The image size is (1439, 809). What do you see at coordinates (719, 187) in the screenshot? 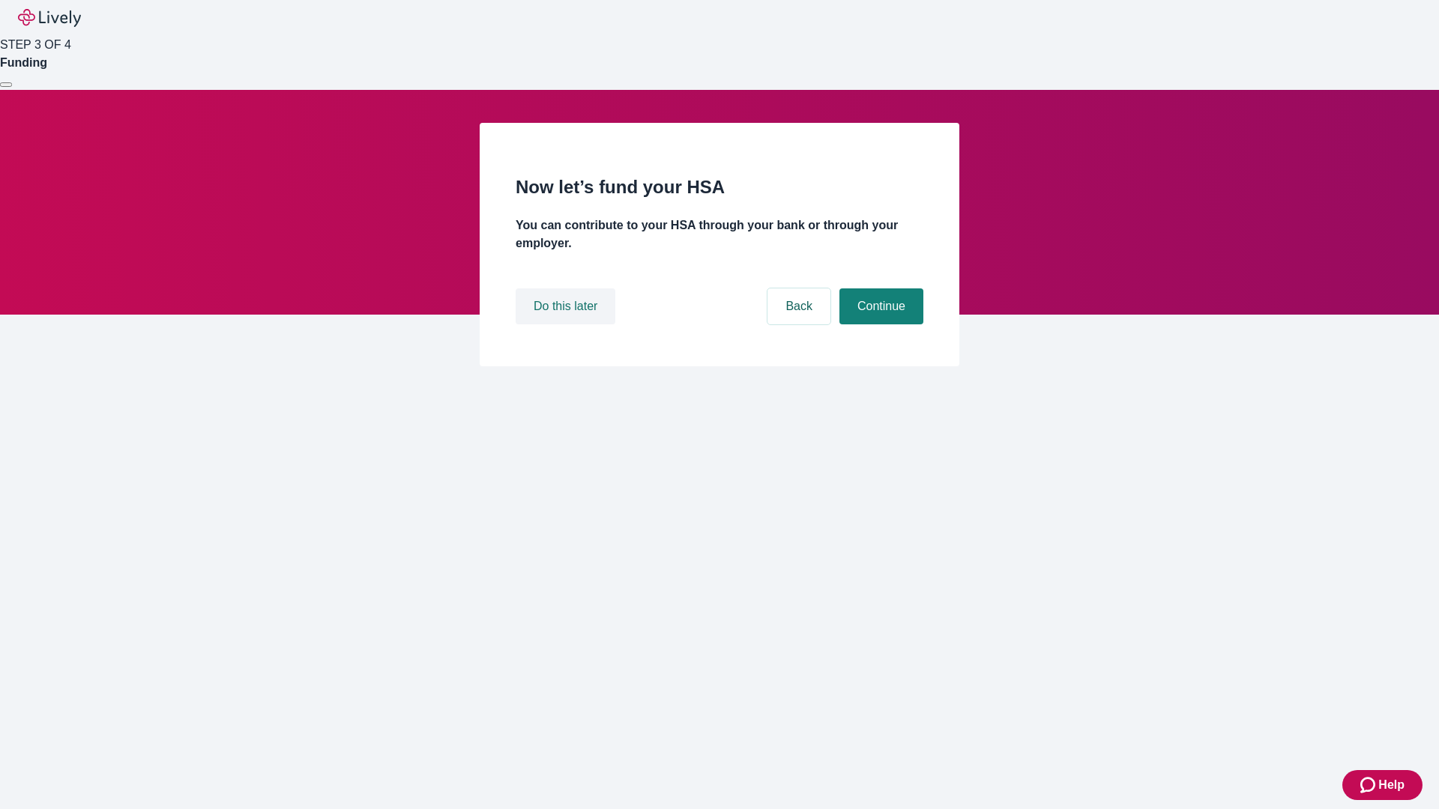
I see `h2: Now let’s fund your HSA` at bounding box center [719, 187].